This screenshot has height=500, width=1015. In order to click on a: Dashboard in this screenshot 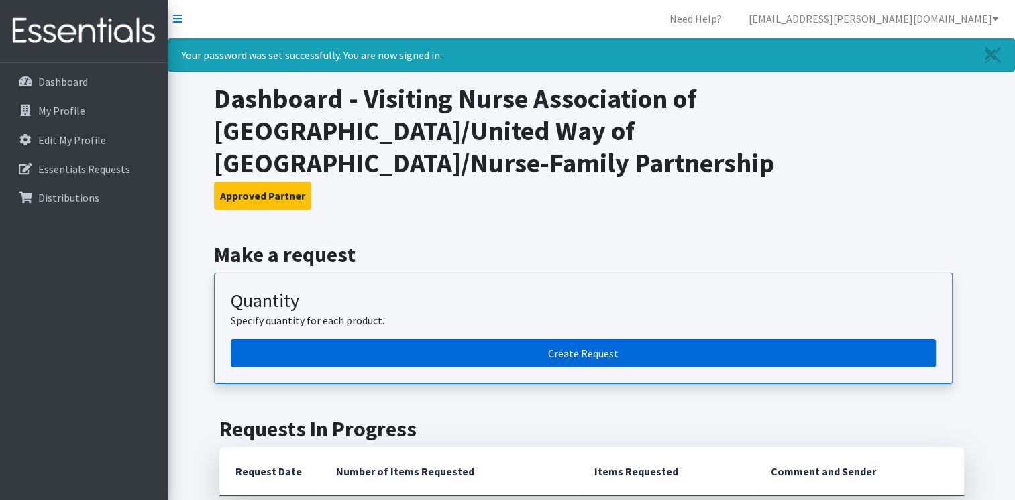, I will do `click(84, 82)`.